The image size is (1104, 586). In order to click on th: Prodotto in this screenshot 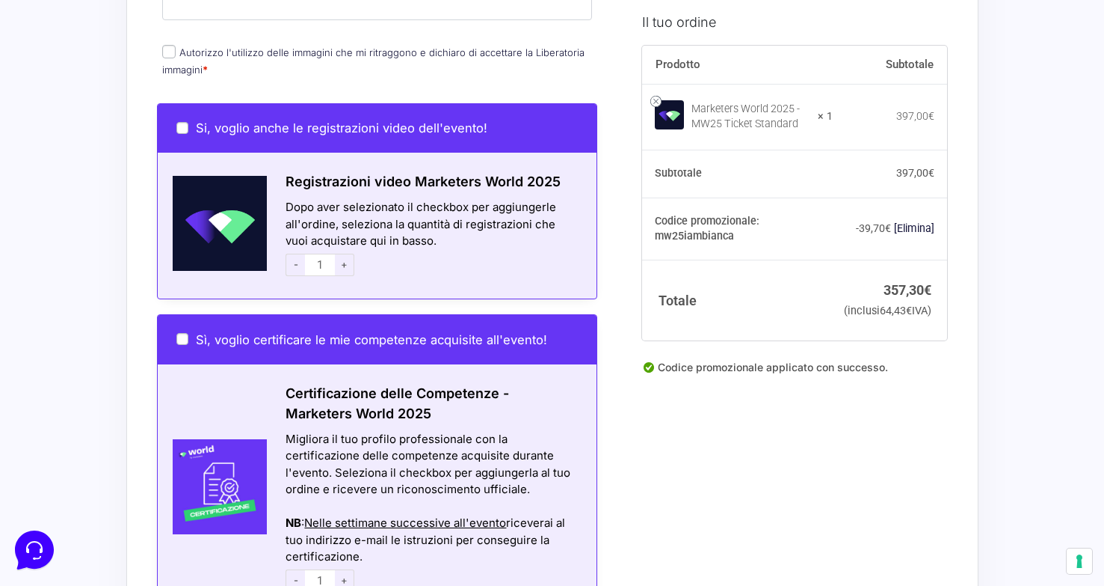, I will do `click(737, 64)`.